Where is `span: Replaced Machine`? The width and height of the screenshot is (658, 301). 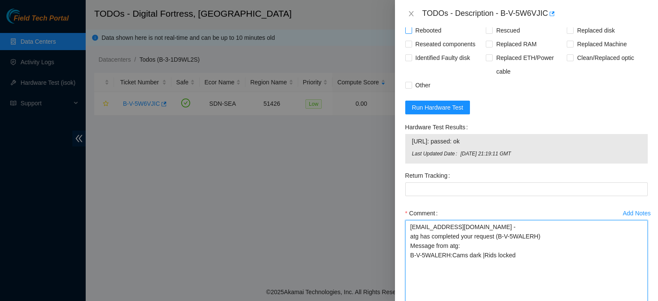
span: Replaced Machine is located at coordinates (602, 44).